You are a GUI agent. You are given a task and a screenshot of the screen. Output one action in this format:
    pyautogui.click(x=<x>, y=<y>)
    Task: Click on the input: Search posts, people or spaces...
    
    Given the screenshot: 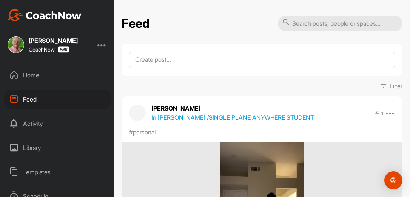 What is the action you would take?
    pyautogui.click(x=340, y=23)
    